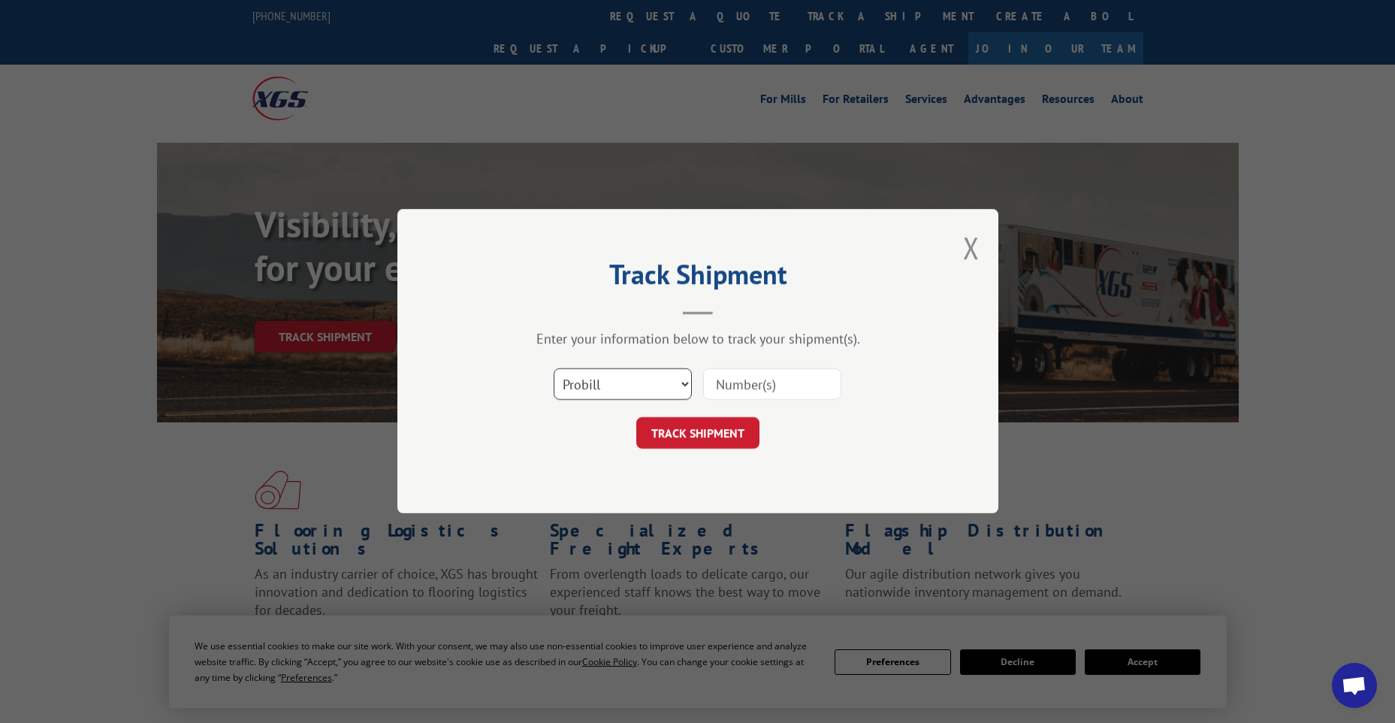  Describe the element at coordinates (698, 278) in the screenshot. I see `h2: Track Shipment` at that location.